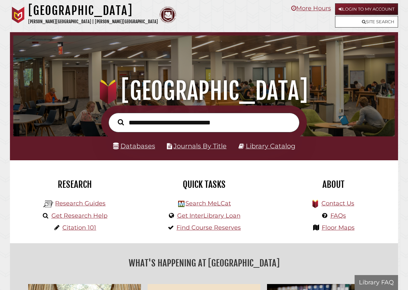 The height and width of the screenshot is (290, 408). Describe the element at coordinates (79, 216) in the screenshot. I see `a: Get Research Help` at that location.